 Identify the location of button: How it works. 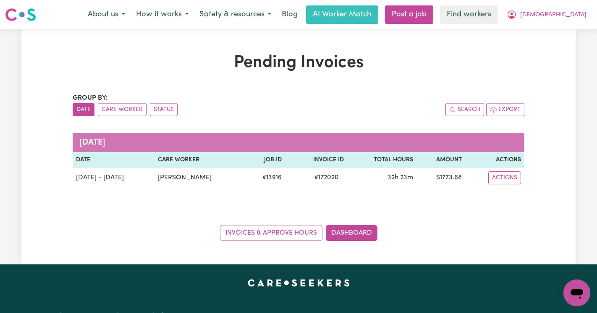
(162, 15).